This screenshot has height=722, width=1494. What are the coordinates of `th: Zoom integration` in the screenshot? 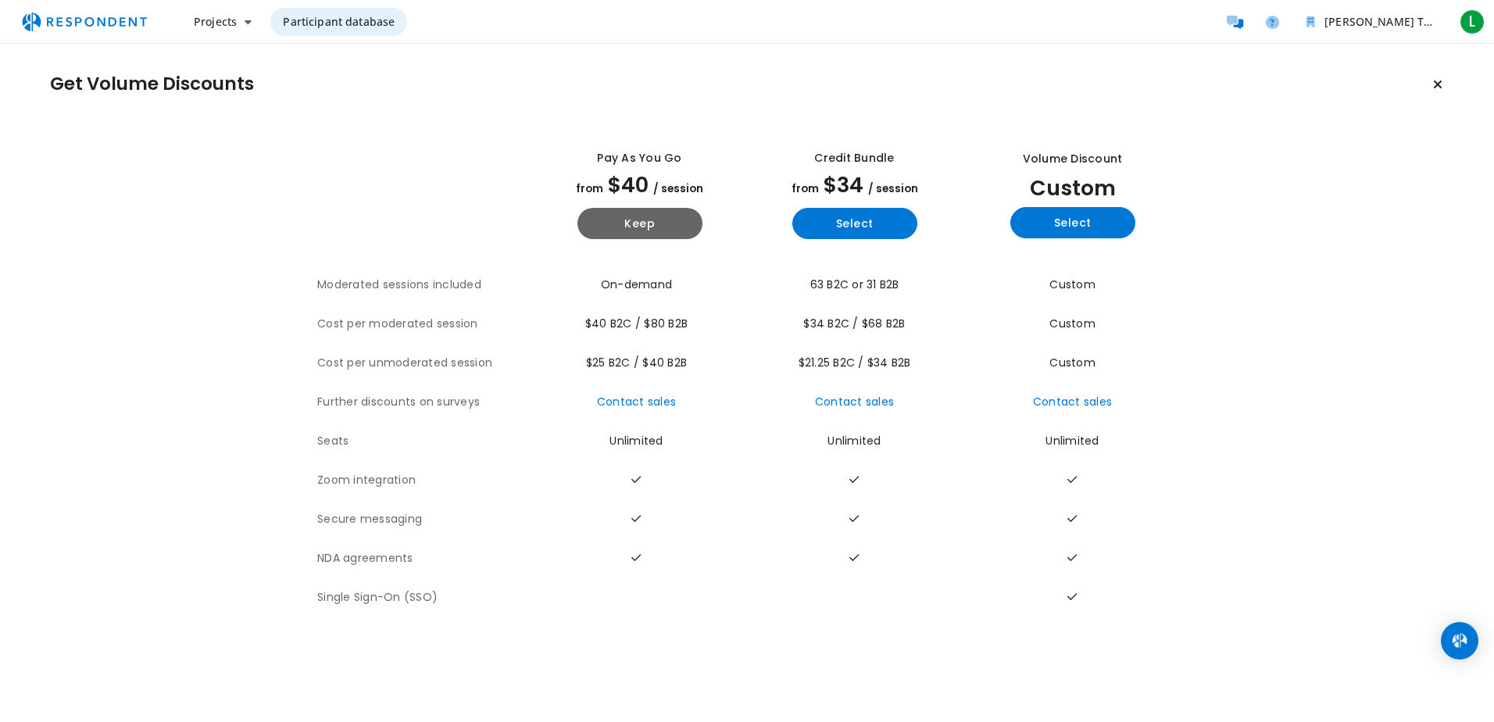 It's located at (424, 480).